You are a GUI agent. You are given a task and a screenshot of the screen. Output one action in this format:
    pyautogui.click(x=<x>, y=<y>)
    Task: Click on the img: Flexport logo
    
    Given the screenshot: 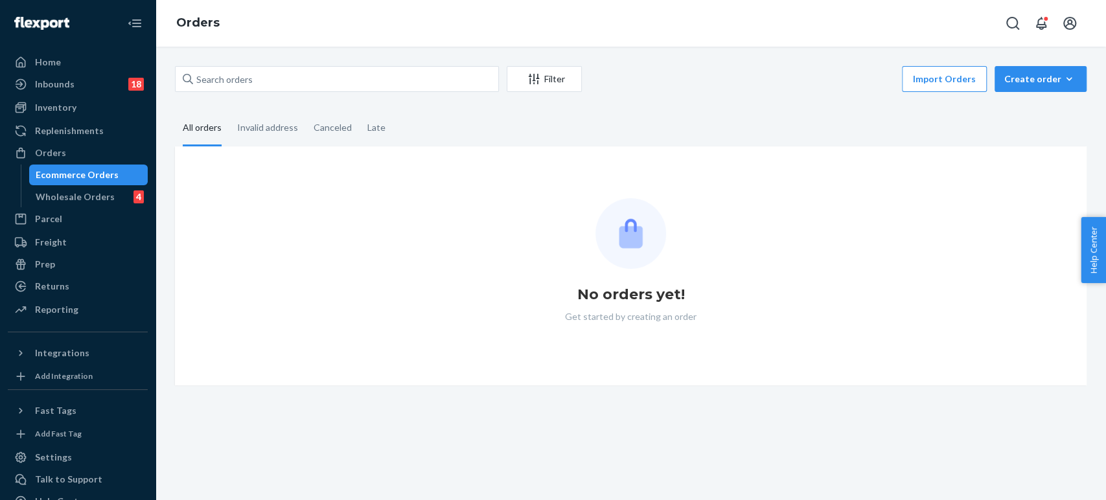 What is the action you would take?
    pyautogui.click(x=41, y=23)
    